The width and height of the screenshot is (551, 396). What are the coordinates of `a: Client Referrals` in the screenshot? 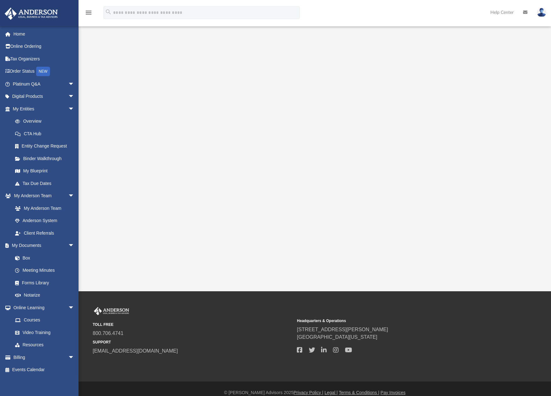 It's located at (45, 233).